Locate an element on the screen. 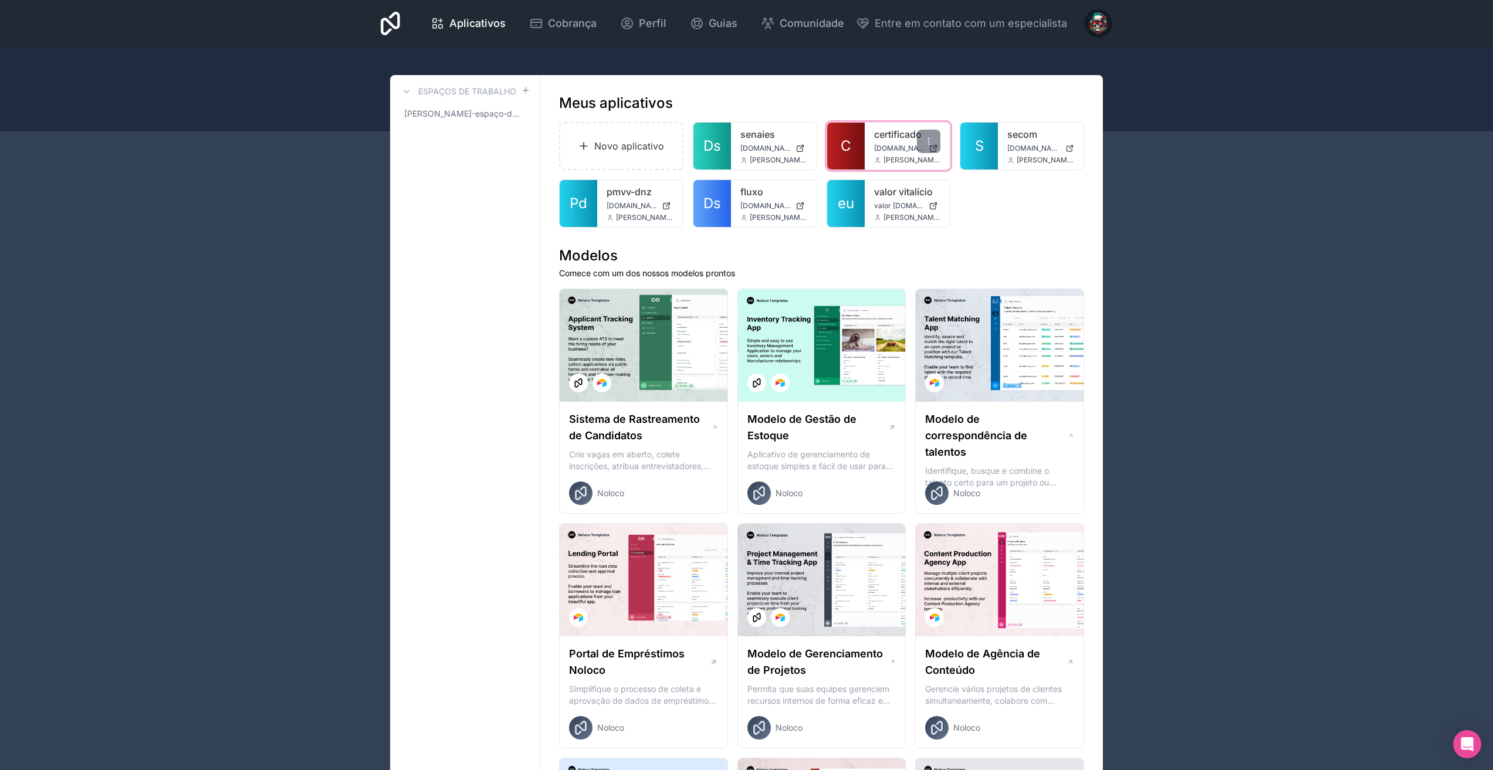 This screenshot has width=1493, height=770. a: senaies is located at coordinates (774, 134).